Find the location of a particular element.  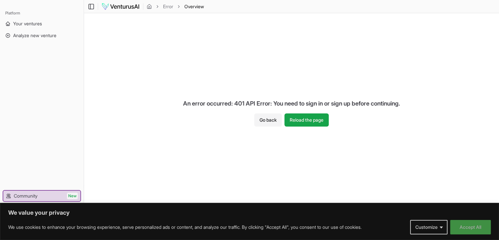

nav: breadcrumb is located at coordinates (175, 7).